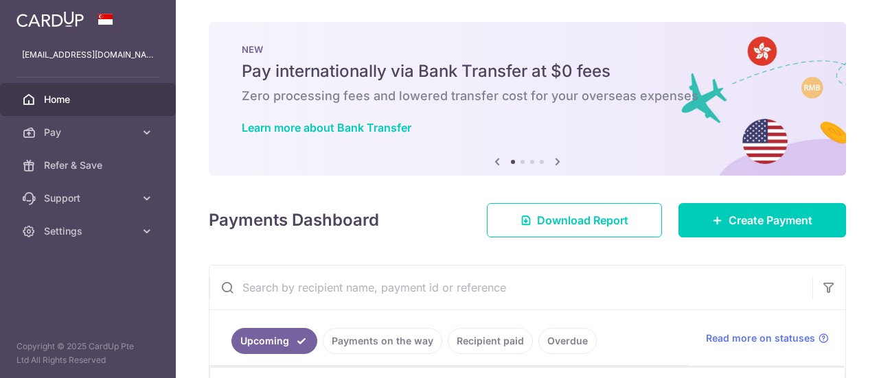 The image size is (879, 378). I want to click on p: NEW, so click(528, 49).